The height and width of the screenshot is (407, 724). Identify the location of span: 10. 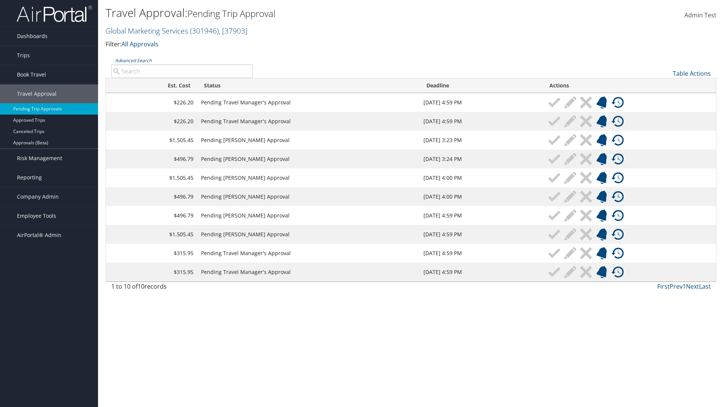
(141, 287).